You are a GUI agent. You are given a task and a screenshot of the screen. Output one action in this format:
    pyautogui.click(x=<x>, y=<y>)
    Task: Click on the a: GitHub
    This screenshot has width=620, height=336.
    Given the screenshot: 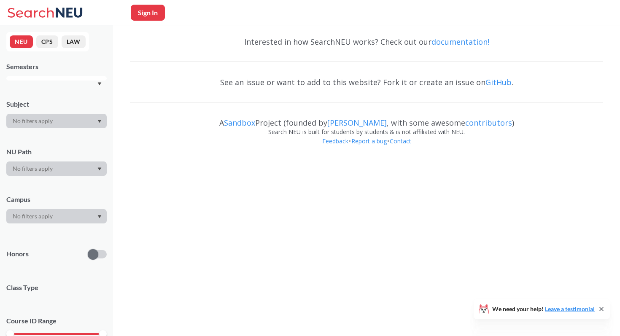 What is the action you would take?
    pyautogui.click(x=498, y=82)
    